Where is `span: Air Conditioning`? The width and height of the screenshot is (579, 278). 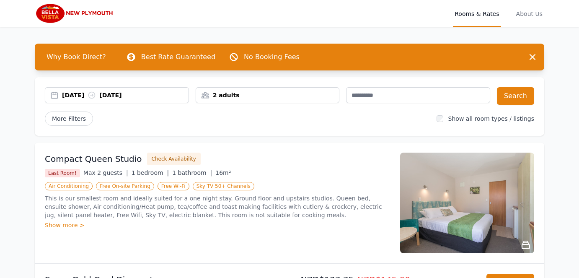
span: Air Conditioning is located at coordinates (69, 186).